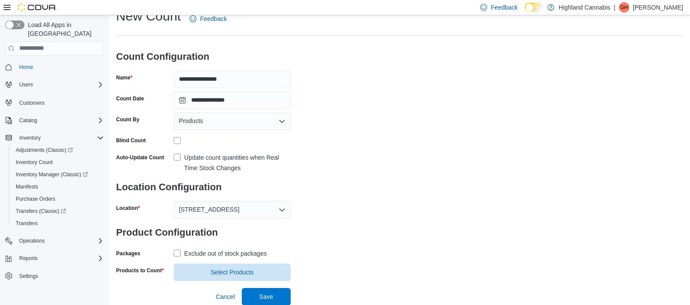 This screenshot has width=690, height=305. Describe the element at coordinates (127, 120) in the screenshot. I see `label: Count By` at that location.